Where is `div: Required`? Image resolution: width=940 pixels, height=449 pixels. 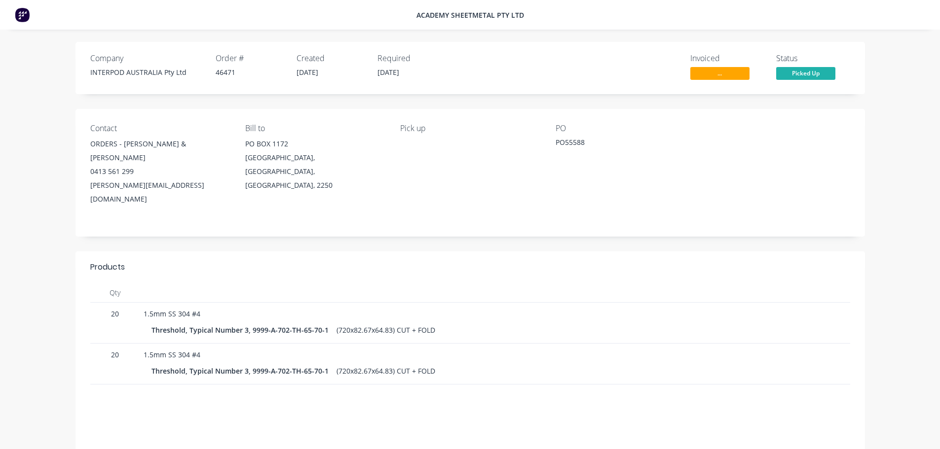
div: Required is located at coordinates (412, 58).